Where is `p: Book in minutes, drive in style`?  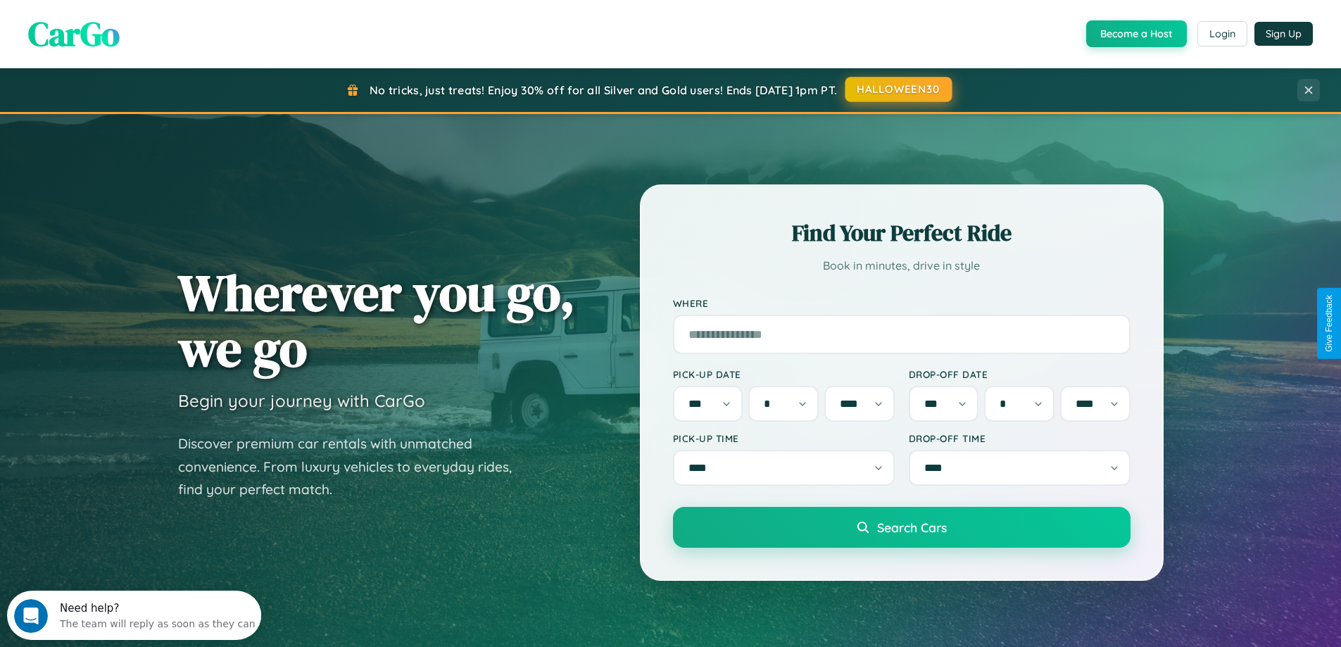 p: Book in minutes, drive in style is located at coordinates (902, 265).